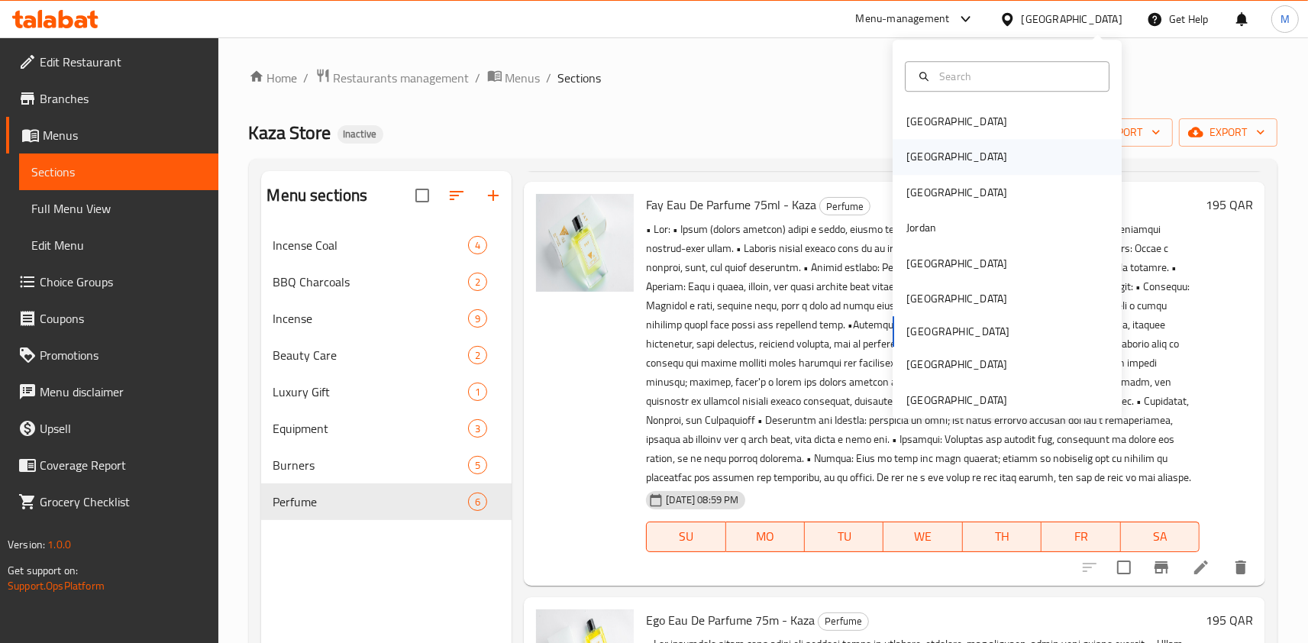 This screenshot has height=643, width=1308. I want to click on span: Grocery Checklist, so click(123, 502).